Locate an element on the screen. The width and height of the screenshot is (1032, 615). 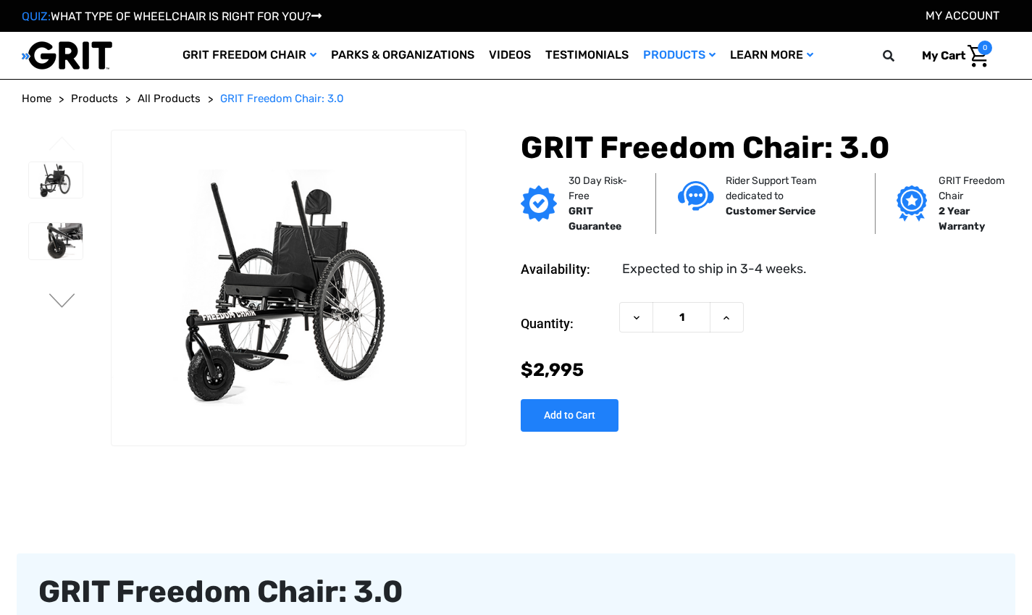
span: GRIT Freedom Chair: 3.0 is located at coordinates (282, 98).